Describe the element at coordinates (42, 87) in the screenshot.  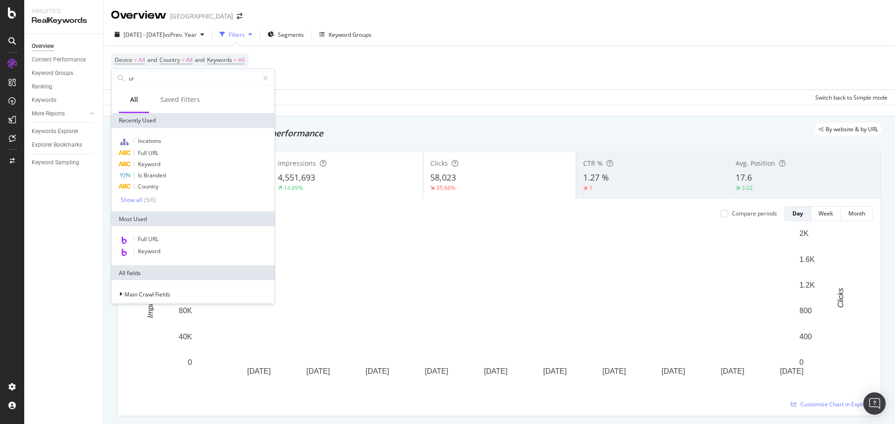
I see `div: Ranking` at that location.